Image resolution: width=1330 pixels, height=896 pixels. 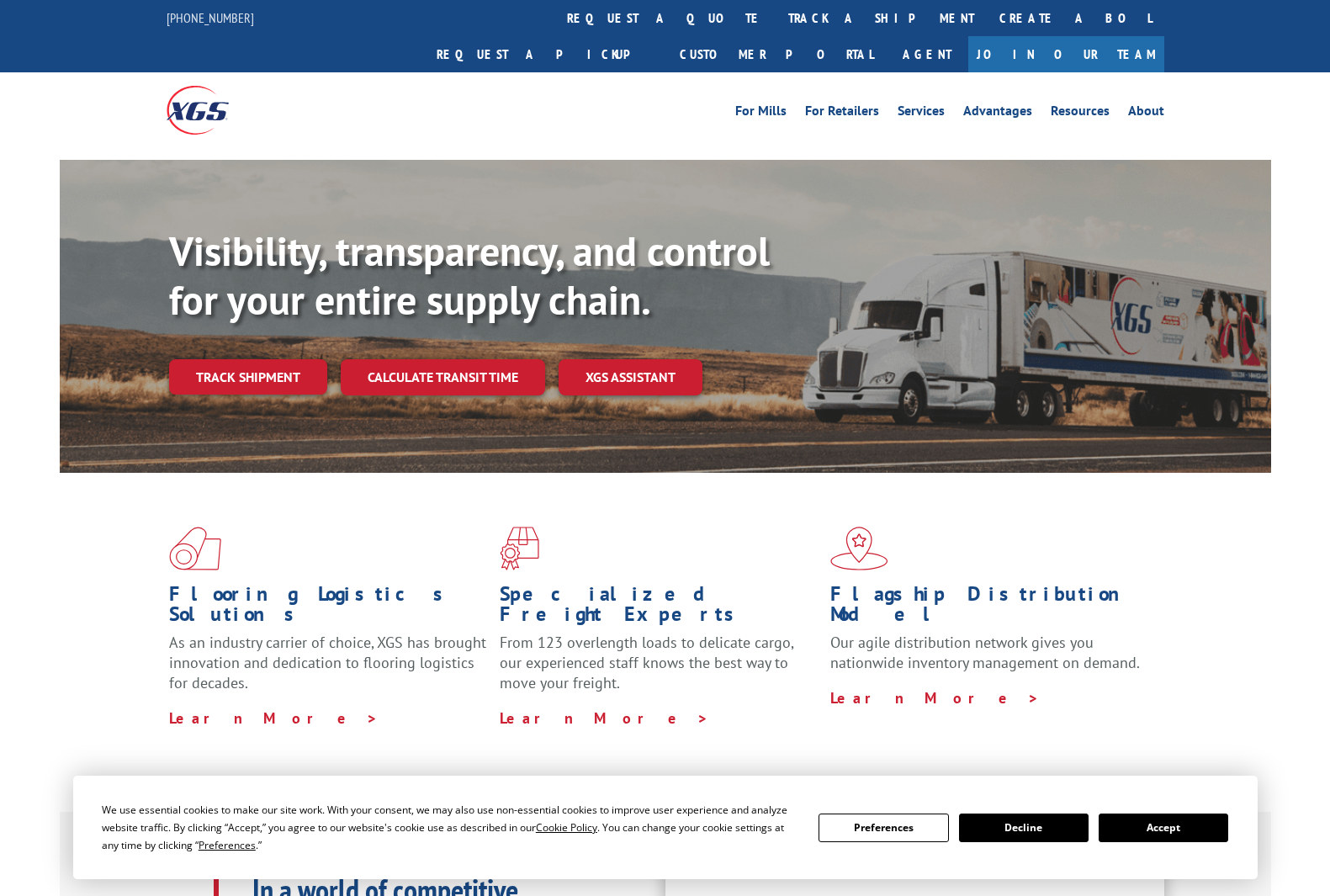 I want to click on img: xgs-icon-focused-on-flooring-red, so click(x=519, y=548).